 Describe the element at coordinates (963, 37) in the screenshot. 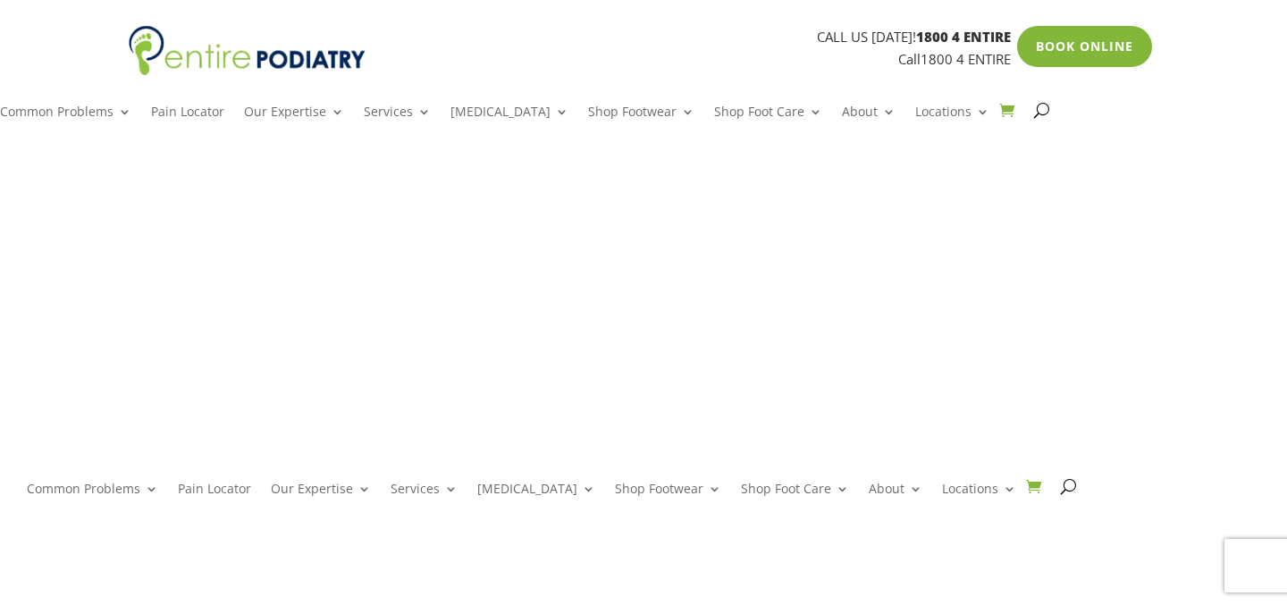

I see `span: 1800 4 ENTIRE` at that location.